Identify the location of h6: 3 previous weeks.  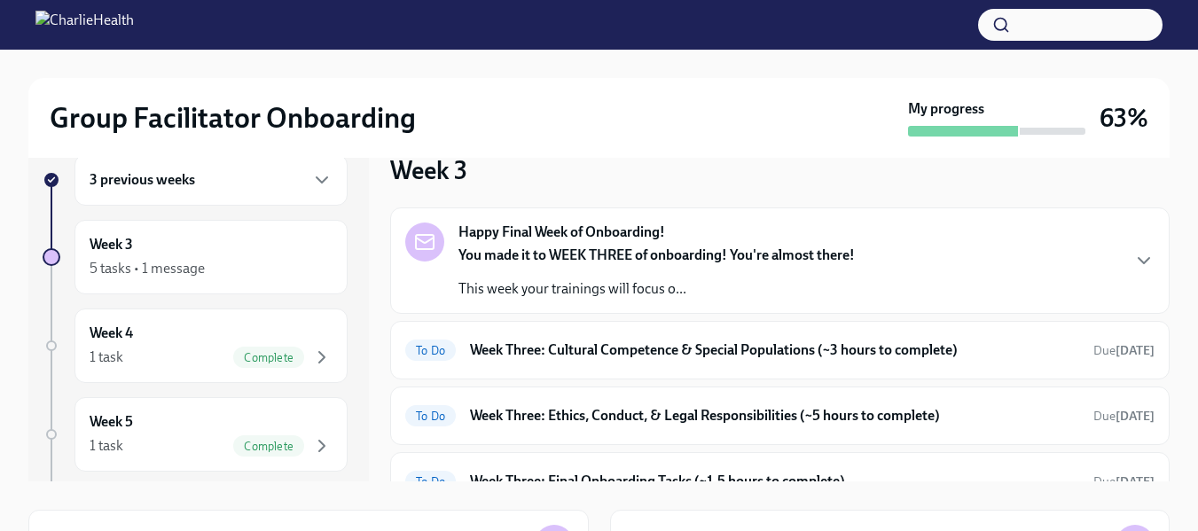
(142, 180).